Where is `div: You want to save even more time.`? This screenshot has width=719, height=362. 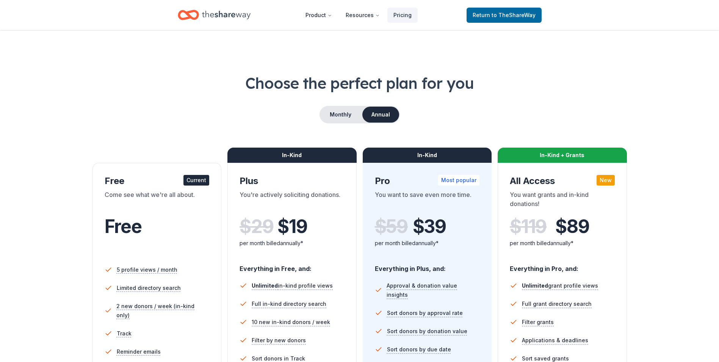
div: You want to save even more time. is located at coordinates (427, 201).